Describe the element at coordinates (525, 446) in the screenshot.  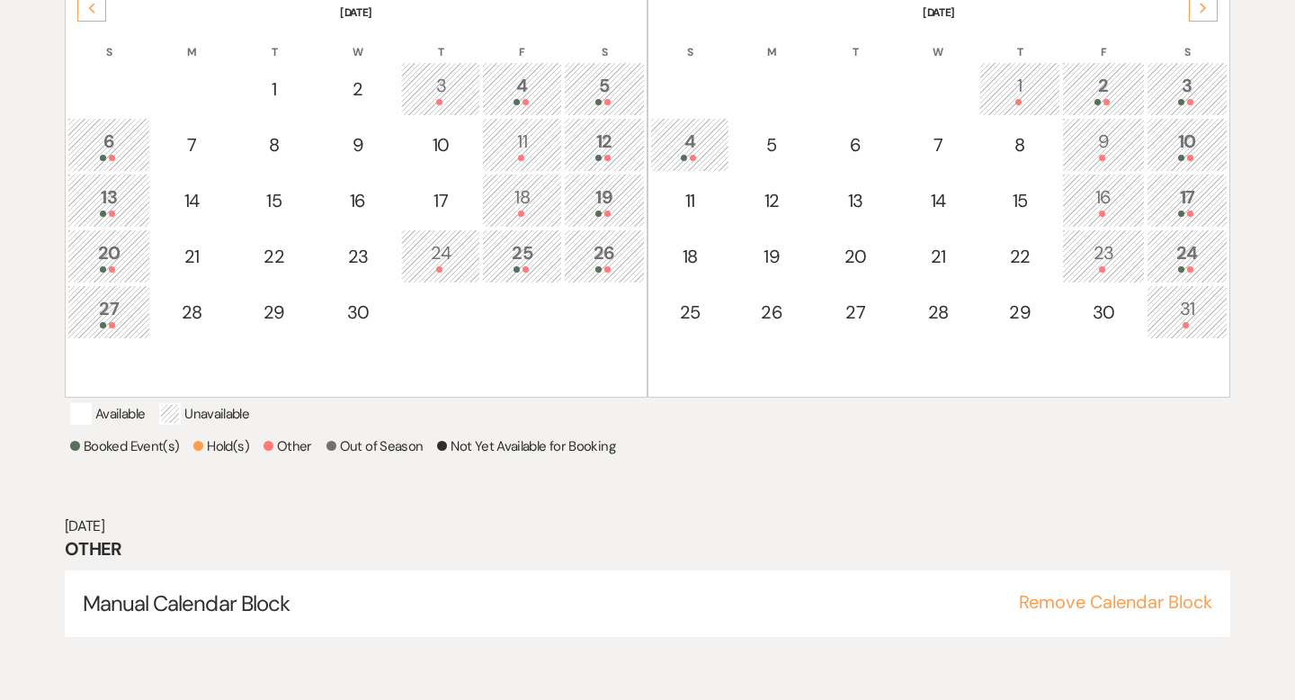
I see `p: Not Yet Available for Booking` at that location.